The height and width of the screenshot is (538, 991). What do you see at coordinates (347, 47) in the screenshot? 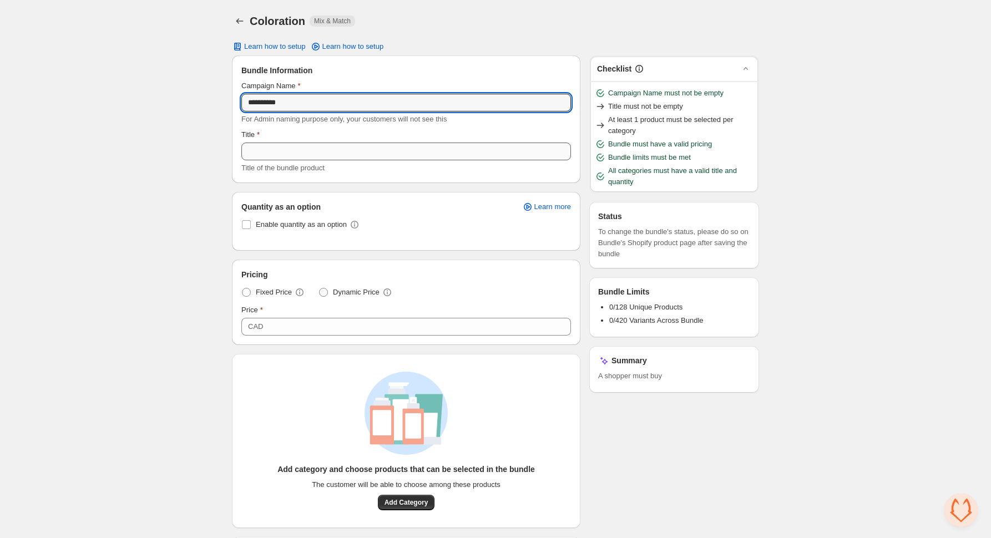
I see `a: Learn how to setup` at bounding box center [347, 47].